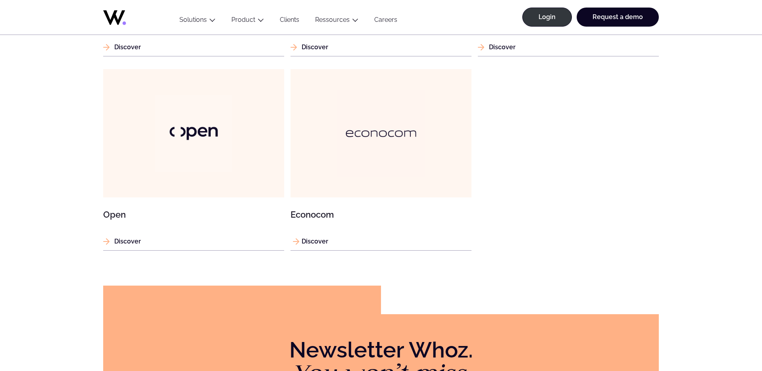  I want to click on img: Econocom, so click(381, 133).